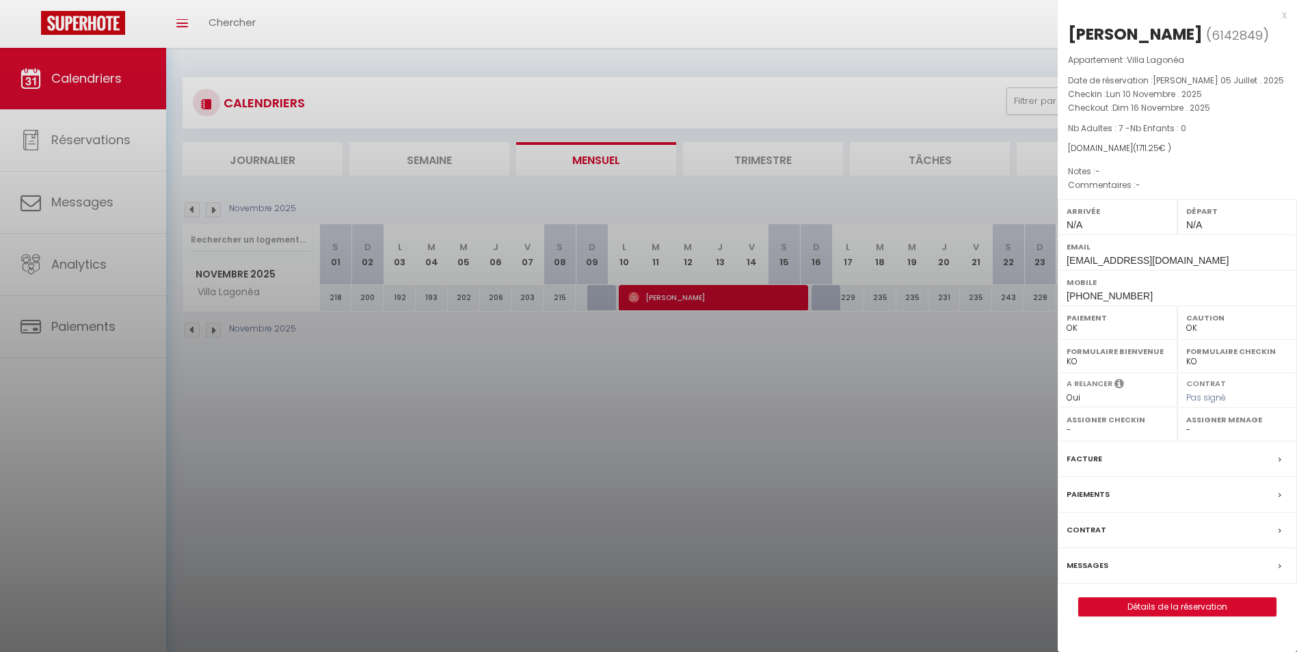 The width and height of the screenshot is (1297, 652). Describe the element at coordinates (1178, 185) in the screenshot. I see `p: Commentaires :` at that location.